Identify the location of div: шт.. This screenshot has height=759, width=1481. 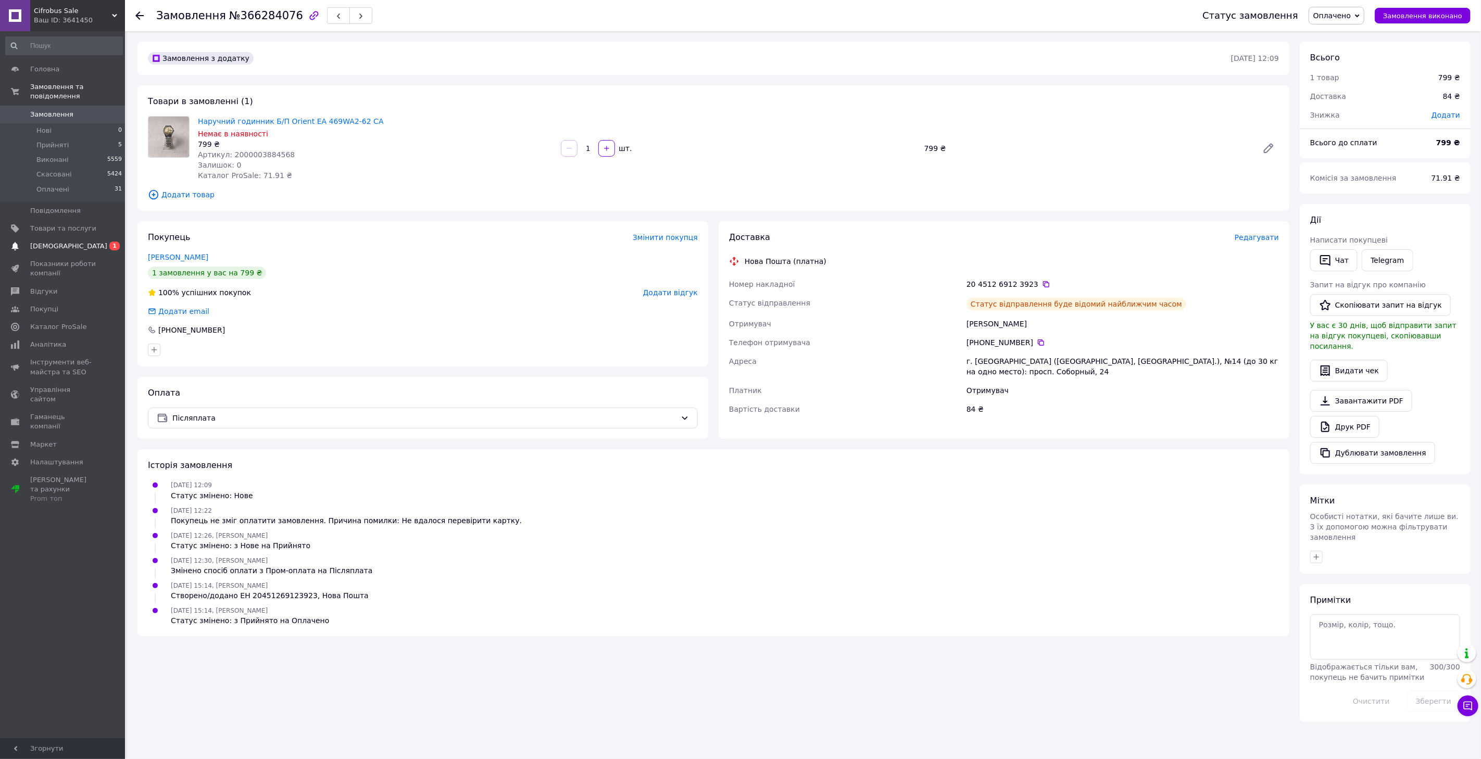
(624, 148).